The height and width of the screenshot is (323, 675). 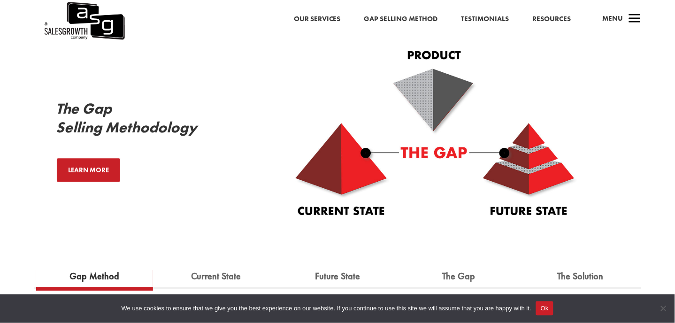 What do you see at coordinates (326, 308) in the screenshot?
I see `span: We use cookies to ensure that we give you the best experience on our website. If you continue to ...` at bounding box center [326, 308].